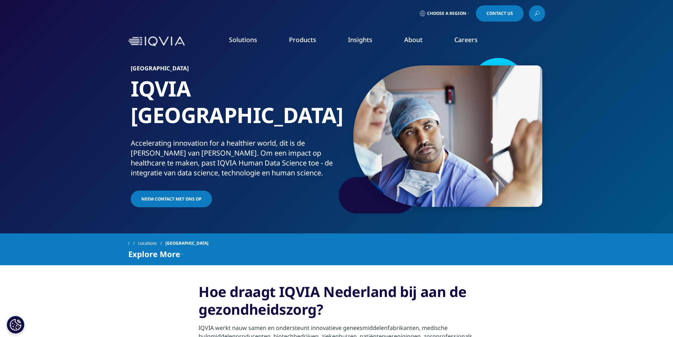 The image size is (673, 337). Describe the element at coordinates (499, 13) in the screenshot. I see `a: Contact Us` at that location.